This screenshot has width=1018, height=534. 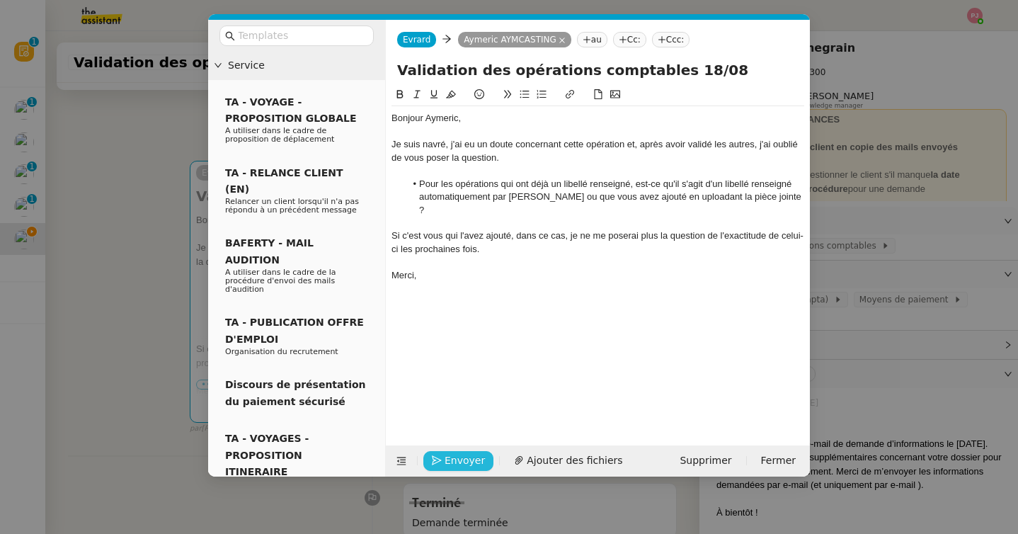 What do you see at coordinates (592, 40) in the screenshot?
I see `nz-tag: au` at bounding box center [592, 40].